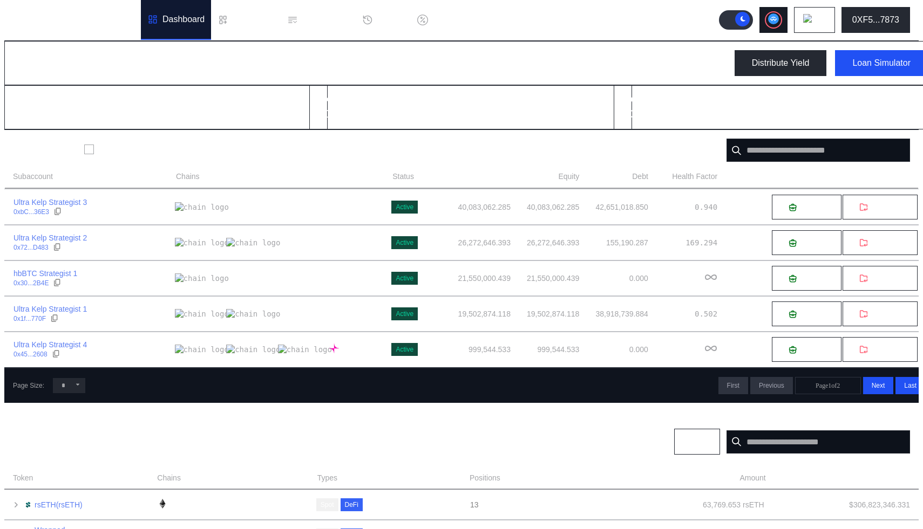  Describe the element at coordinates (892, 478) in the screenshot. I see `span: USD Value` at that location.